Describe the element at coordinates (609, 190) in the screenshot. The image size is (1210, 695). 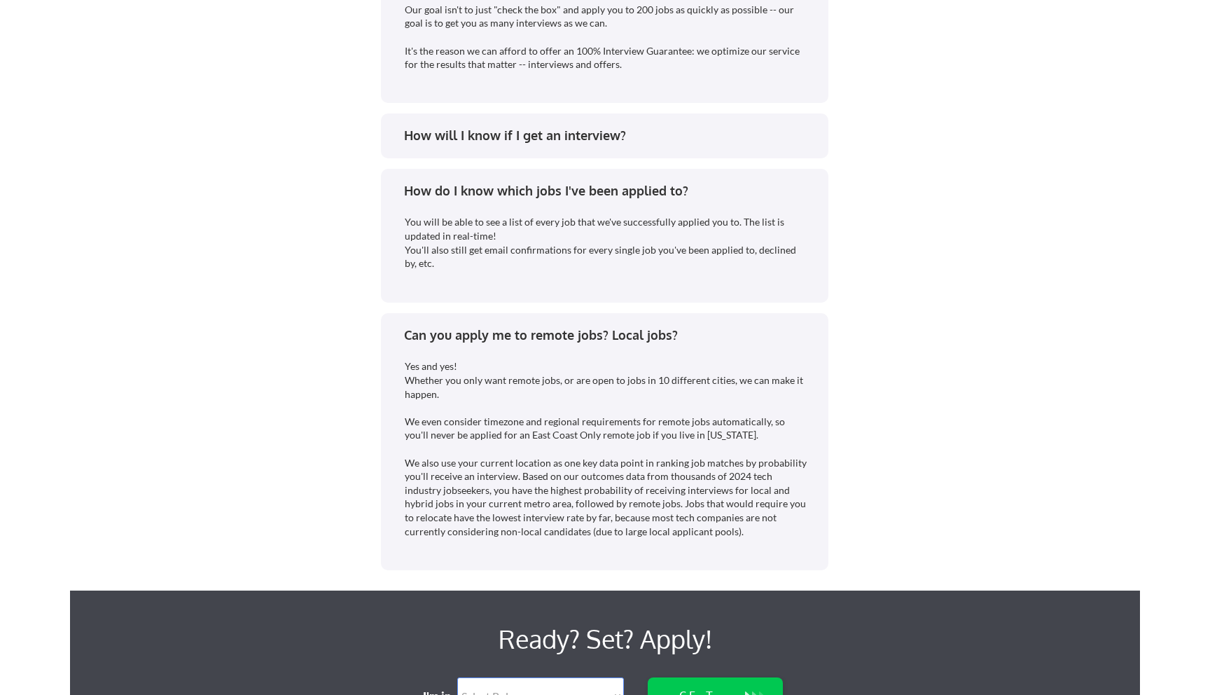
I see `div: How do I know which jobs I've been applied to?` at that location.